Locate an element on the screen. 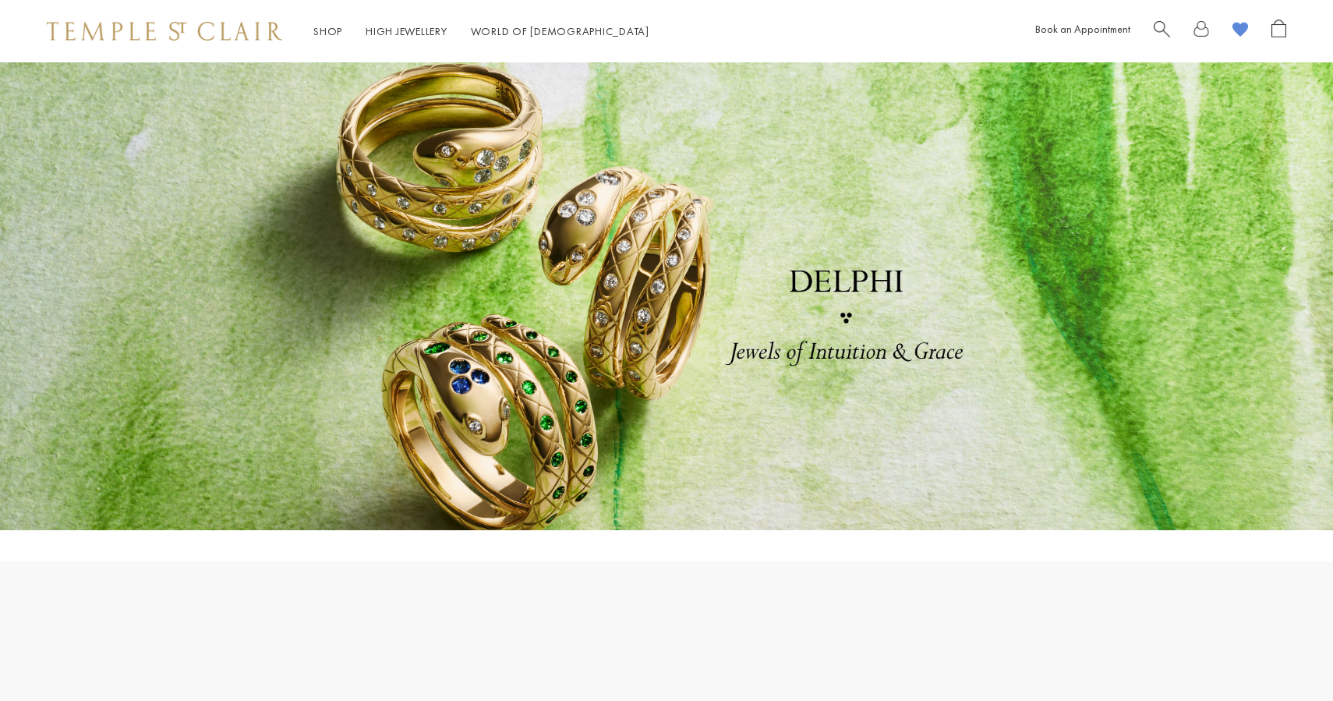  a: View Wishlist is located at coordinates (1240, 31).